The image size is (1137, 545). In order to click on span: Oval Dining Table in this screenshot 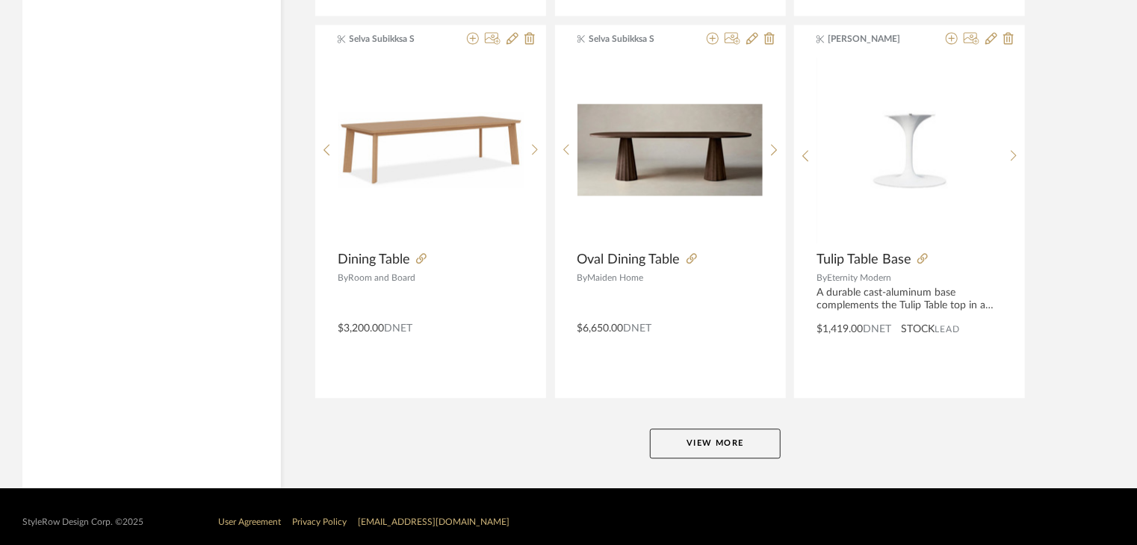, I will do `click(629, 260)`.